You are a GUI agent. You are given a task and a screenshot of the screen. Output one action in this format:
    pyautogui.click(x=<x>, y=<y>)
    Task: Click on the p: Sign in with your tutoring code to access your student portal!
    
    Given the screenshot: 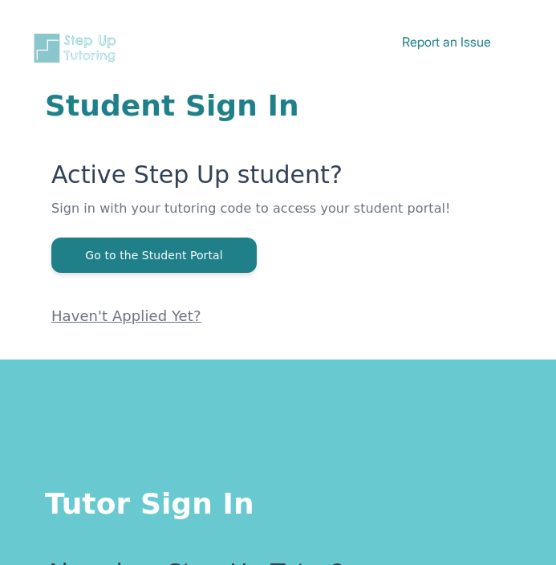 What is the action you would take?
    pyautogui.click(x=281, y=218)
    